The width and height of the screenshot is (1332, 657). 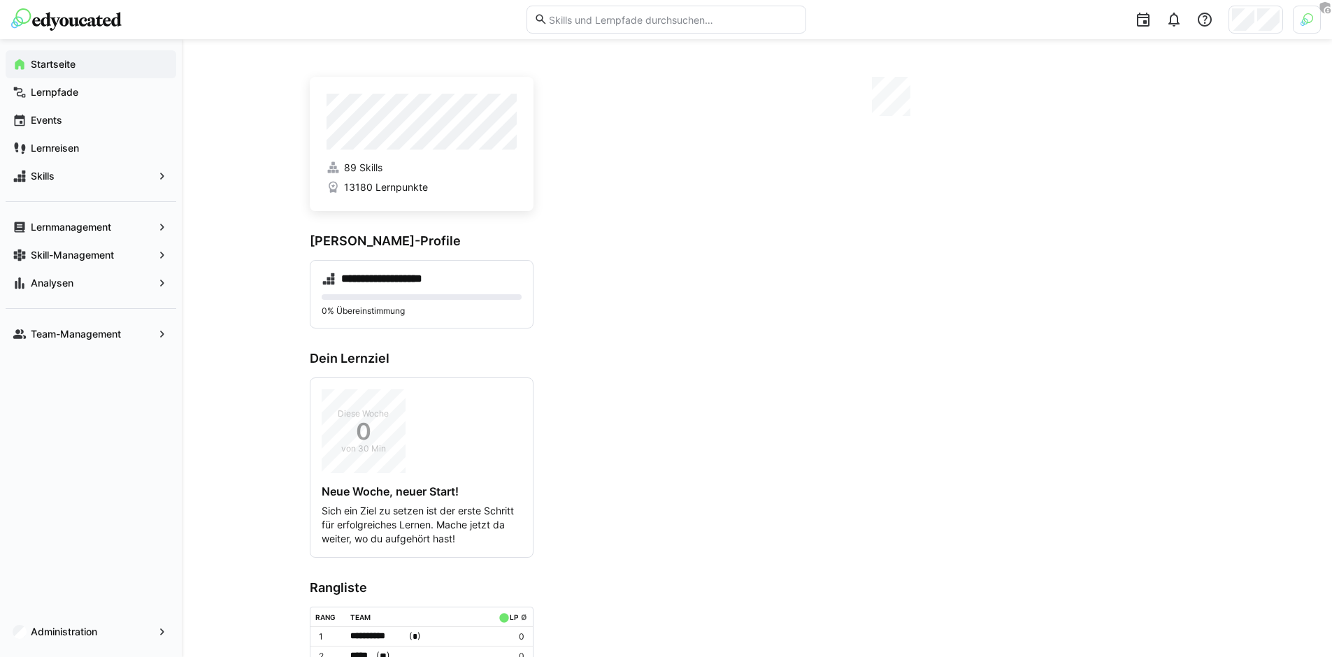 What do you see at coordinates (363, 168) in the screenshot?
I see `span: 89 Skills` at bounding box center [363, 168].